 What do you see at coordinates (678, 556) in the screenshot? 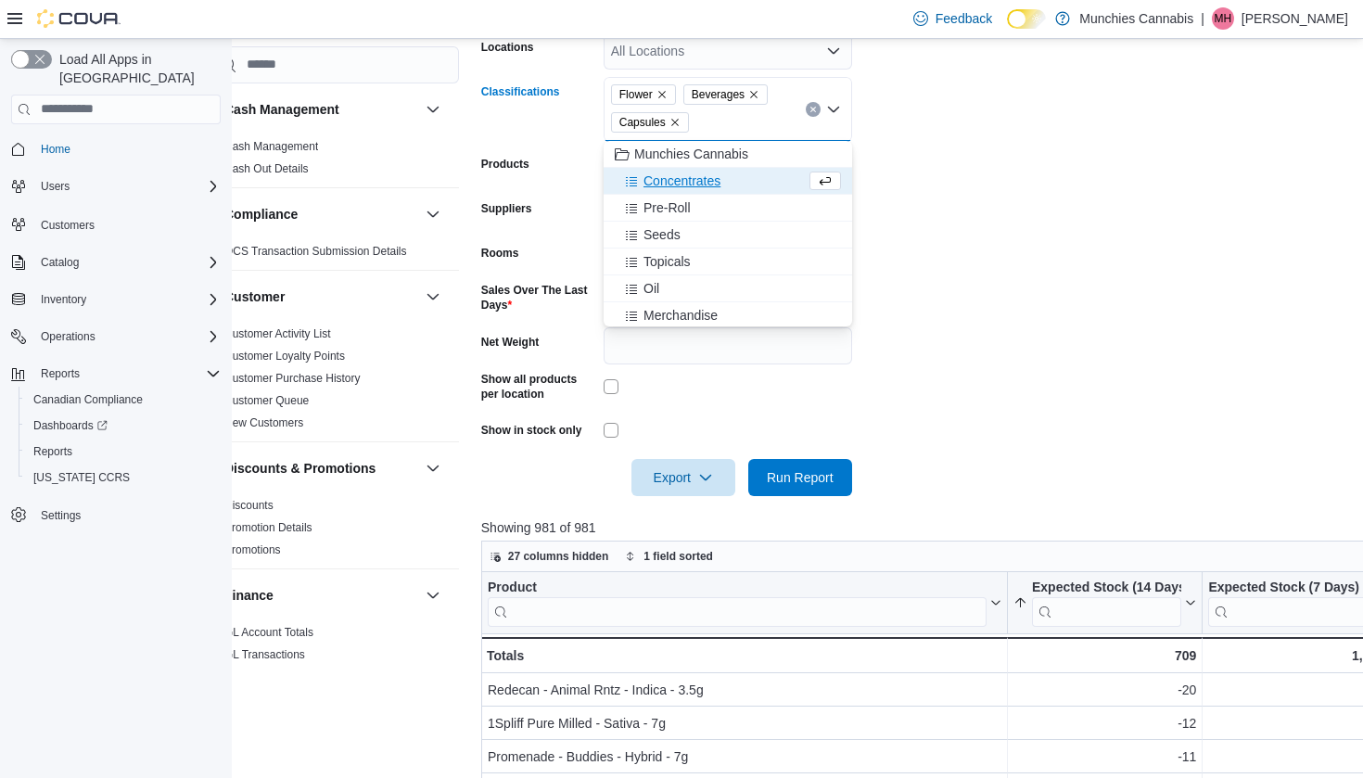
I see `span: 1 field sorted` at bounding box center [678, 556].